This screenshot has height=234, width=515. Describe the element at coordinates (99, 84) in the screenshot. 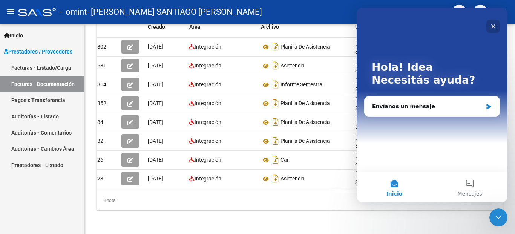

I see `span: 14354` at that location.